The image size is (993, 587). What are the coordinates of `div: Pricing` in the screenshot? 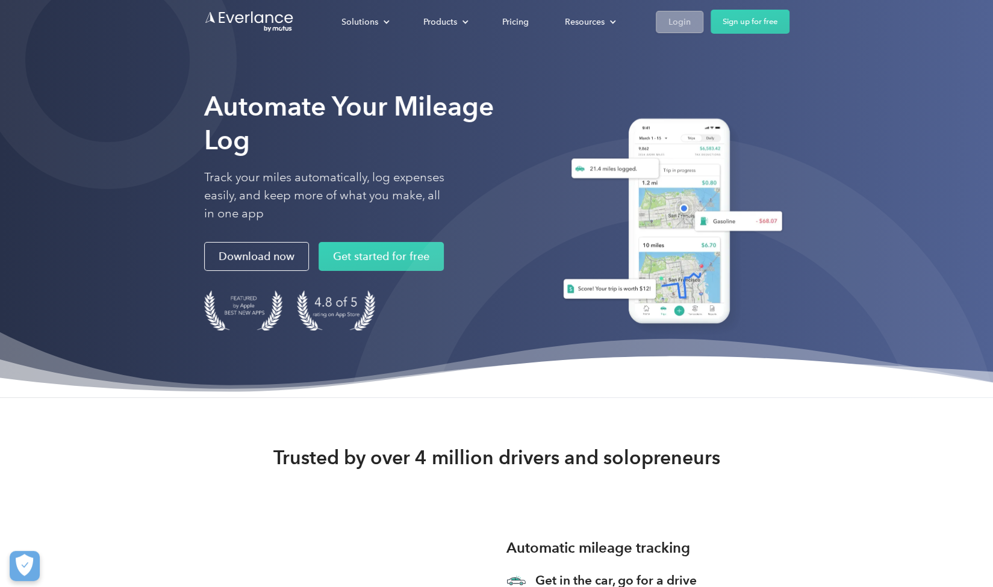 It's located at (515, 22).